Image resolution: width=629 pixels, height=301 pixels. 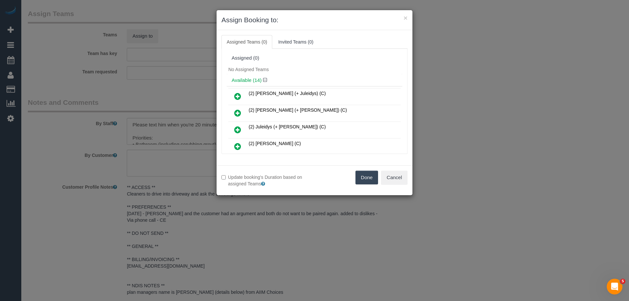 What do you see at coordinates (394, 178) in the screenshot?
I see `button: Cancel` at bounding box center [394, 178].